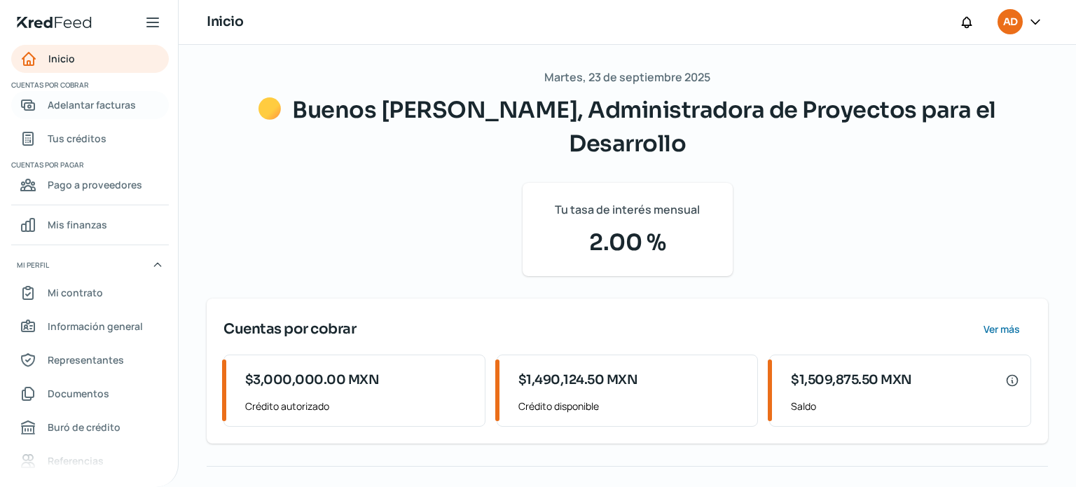  What do you see at coordinates (84, 427) in the screenshot?
I see `span: Buró de crédito` at bounding box center [84, 427].